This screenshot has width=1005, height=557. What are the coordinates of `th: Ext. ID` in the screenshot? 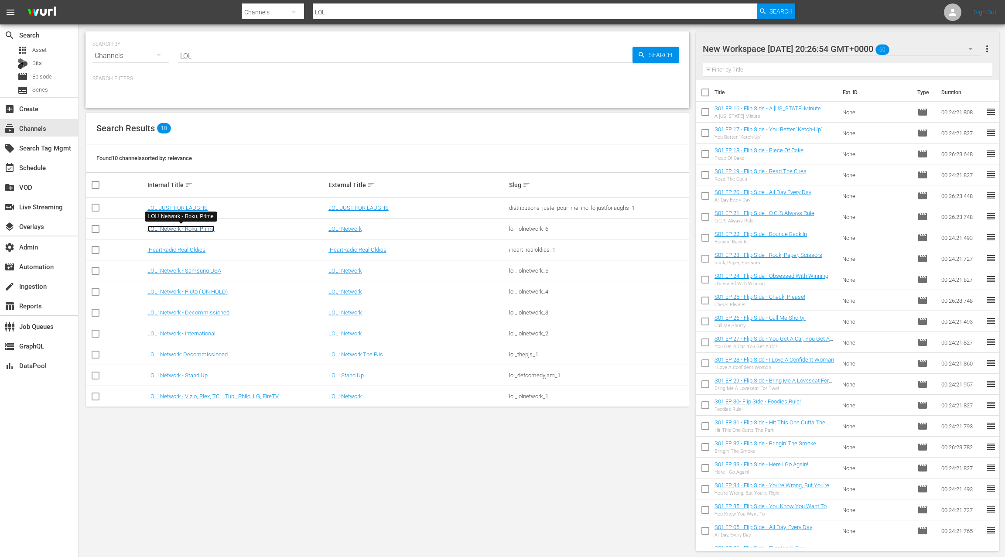 It's located at (875, 93).